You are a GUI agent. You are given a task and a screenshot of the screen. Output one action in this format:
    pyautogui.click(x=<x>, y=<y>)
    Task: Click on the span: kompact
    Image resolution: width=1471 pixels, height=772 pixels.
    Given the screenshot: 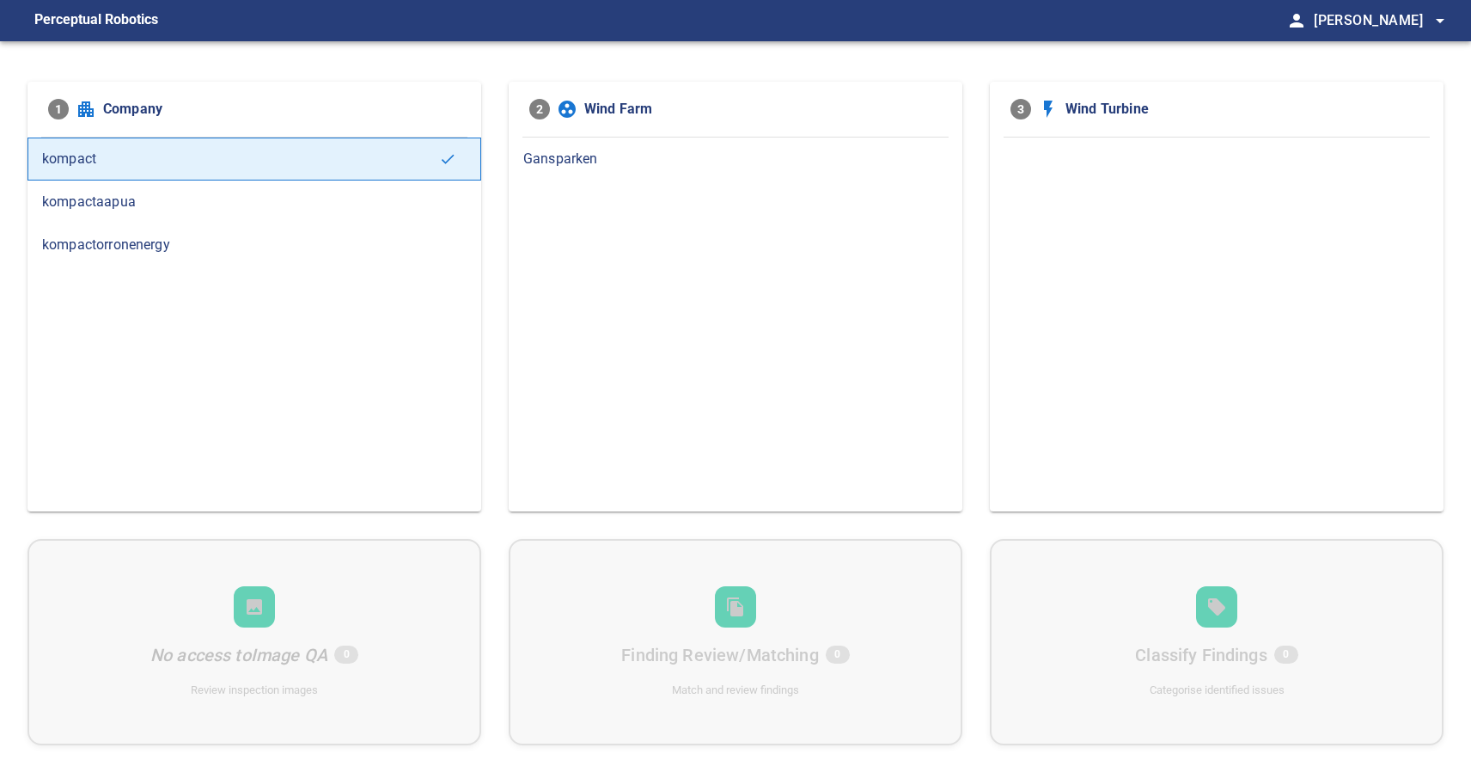 What is the action you would take?
    pyautogui.click(x=241, y=159)
    